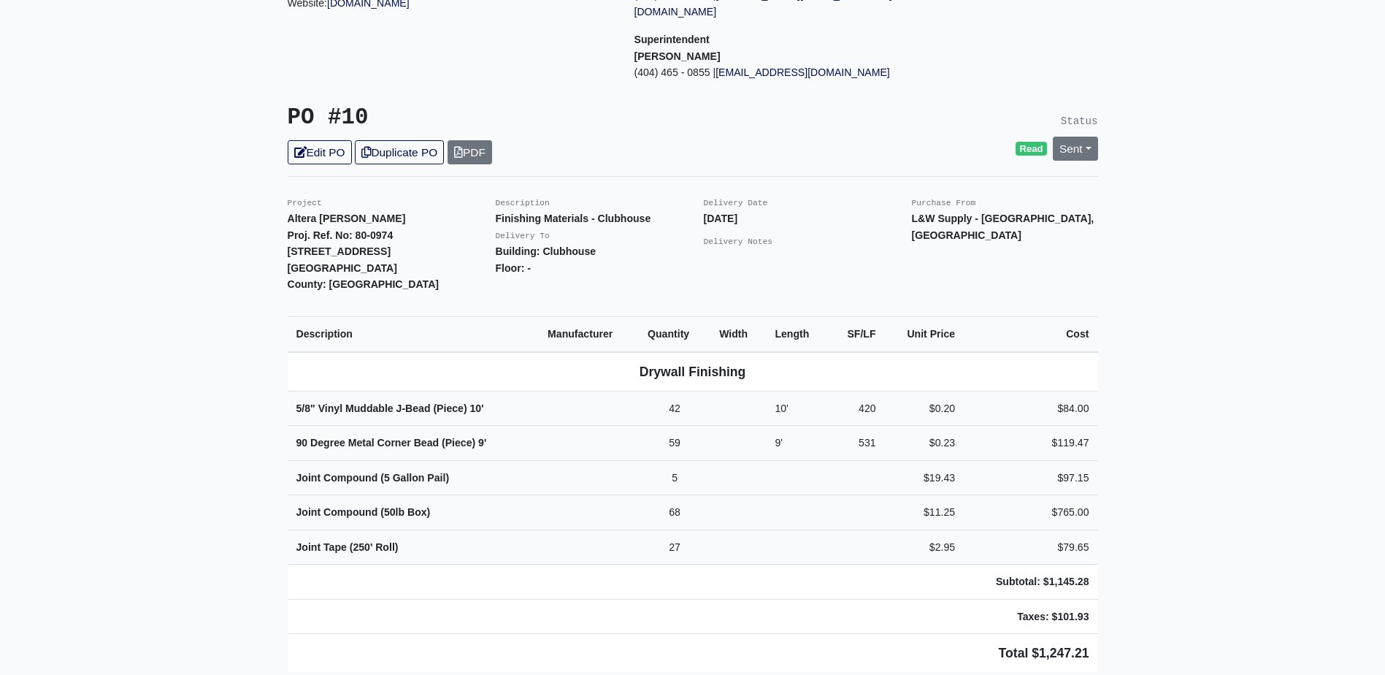 This screenshot has height=675, width=1385. Describe the element at coordinates (1031, 149) in the screenshot. I see `span: Read` at that location.